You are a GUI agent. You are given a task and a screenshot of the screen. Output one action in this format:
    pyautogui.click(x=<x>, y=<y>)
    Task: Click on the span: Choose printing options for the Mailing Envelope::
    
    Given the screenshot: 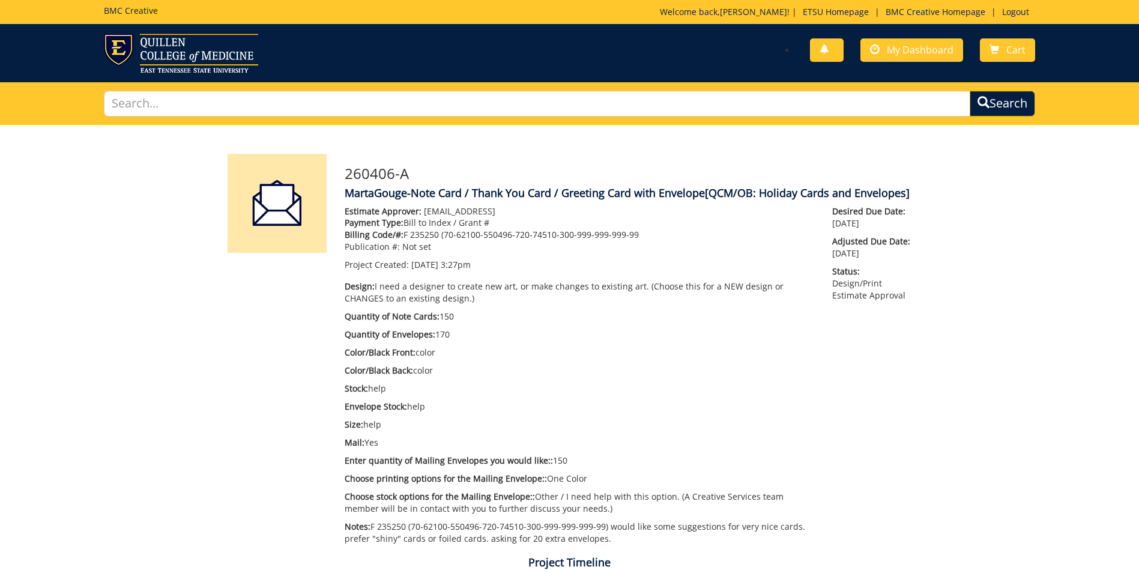 What is the action you would take?
    pyautogui.click(x=445, y=478)
    